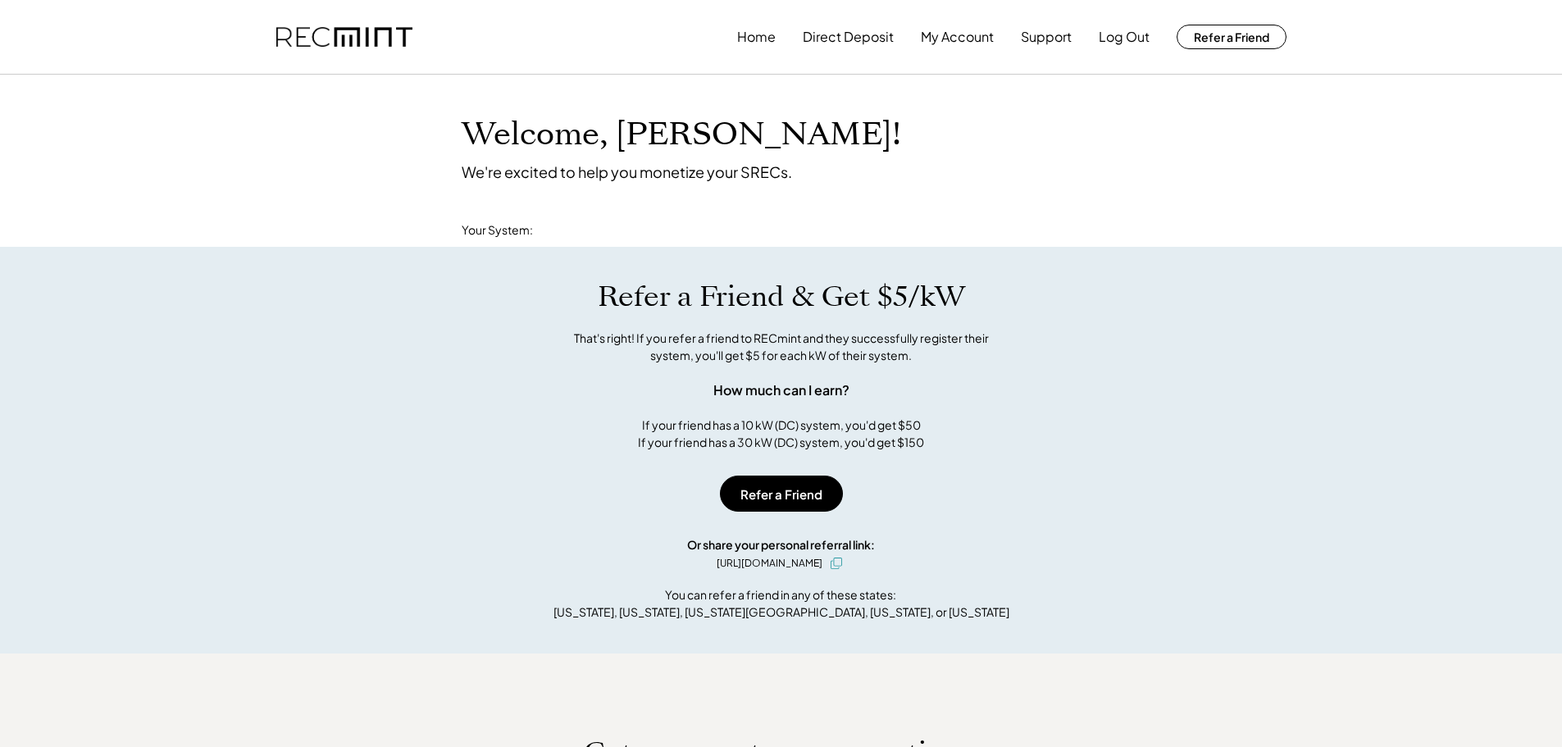 The width and height of the screenshot is (1562, 747). I want to click on div: That's right! If you refer a friend to RECmint and they successfully register their system, you'l..., so click(781, 347).